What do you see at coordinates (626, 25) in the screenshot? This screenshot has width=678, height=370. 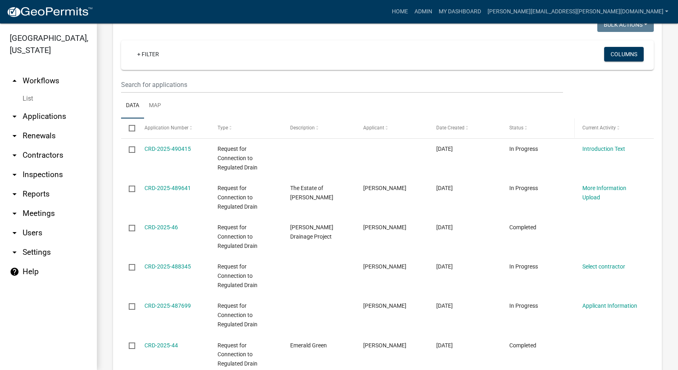 I see `button: Bulk Actions` at bounding box center [626, 25].